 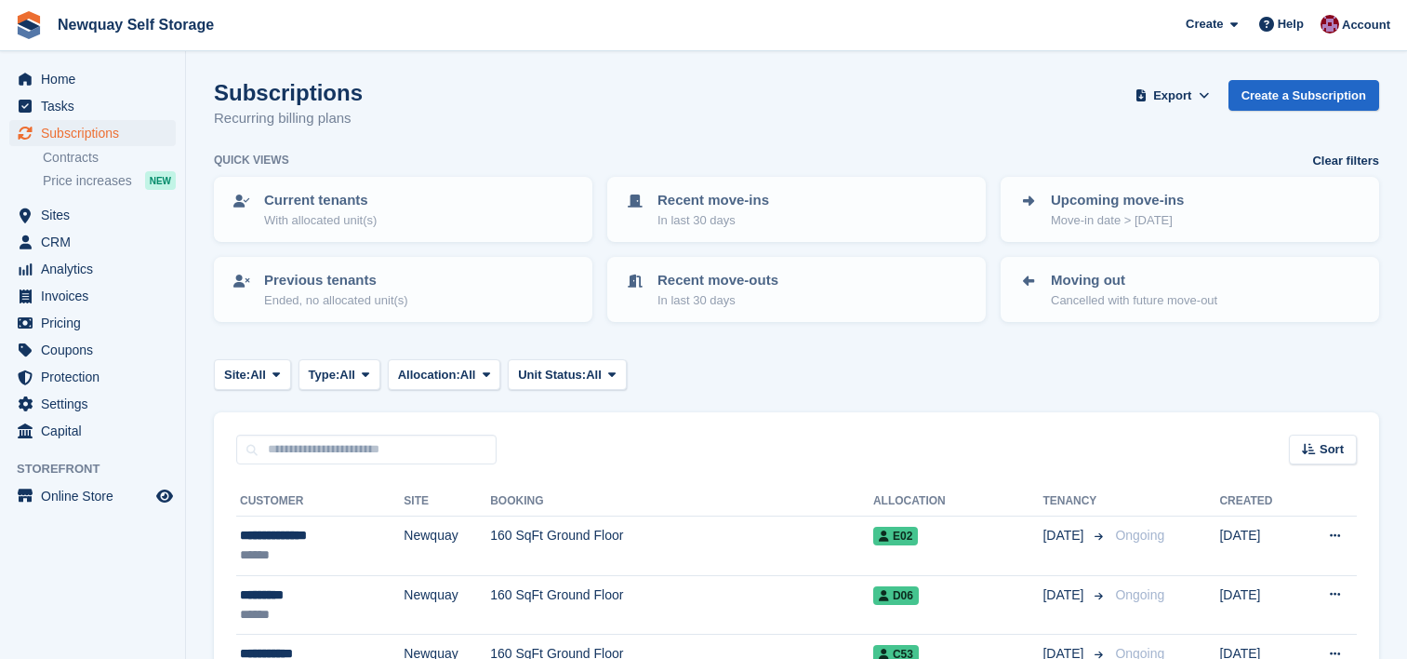 What do you see at coordinates (320, 220) in the screenshot?
I see `p: With allocated unit(s)` at bounding box center [320, 220].